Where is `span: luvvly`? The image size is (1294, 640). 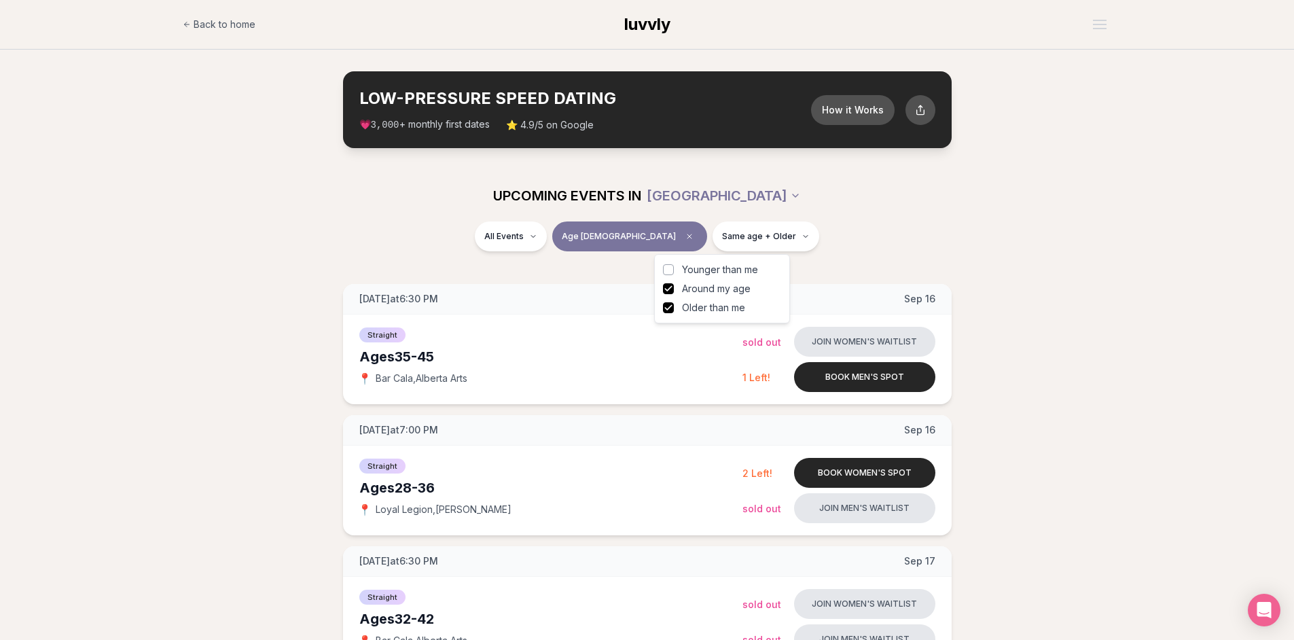 span: luvvly is located at coordinates (647, 24).